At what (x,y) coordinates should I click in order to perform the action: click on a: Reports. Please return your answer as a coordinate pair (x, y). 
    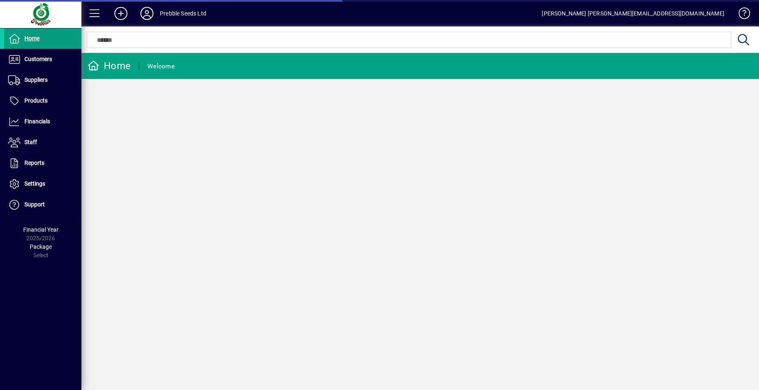
    Looking at the image, I should click on (43, 163).